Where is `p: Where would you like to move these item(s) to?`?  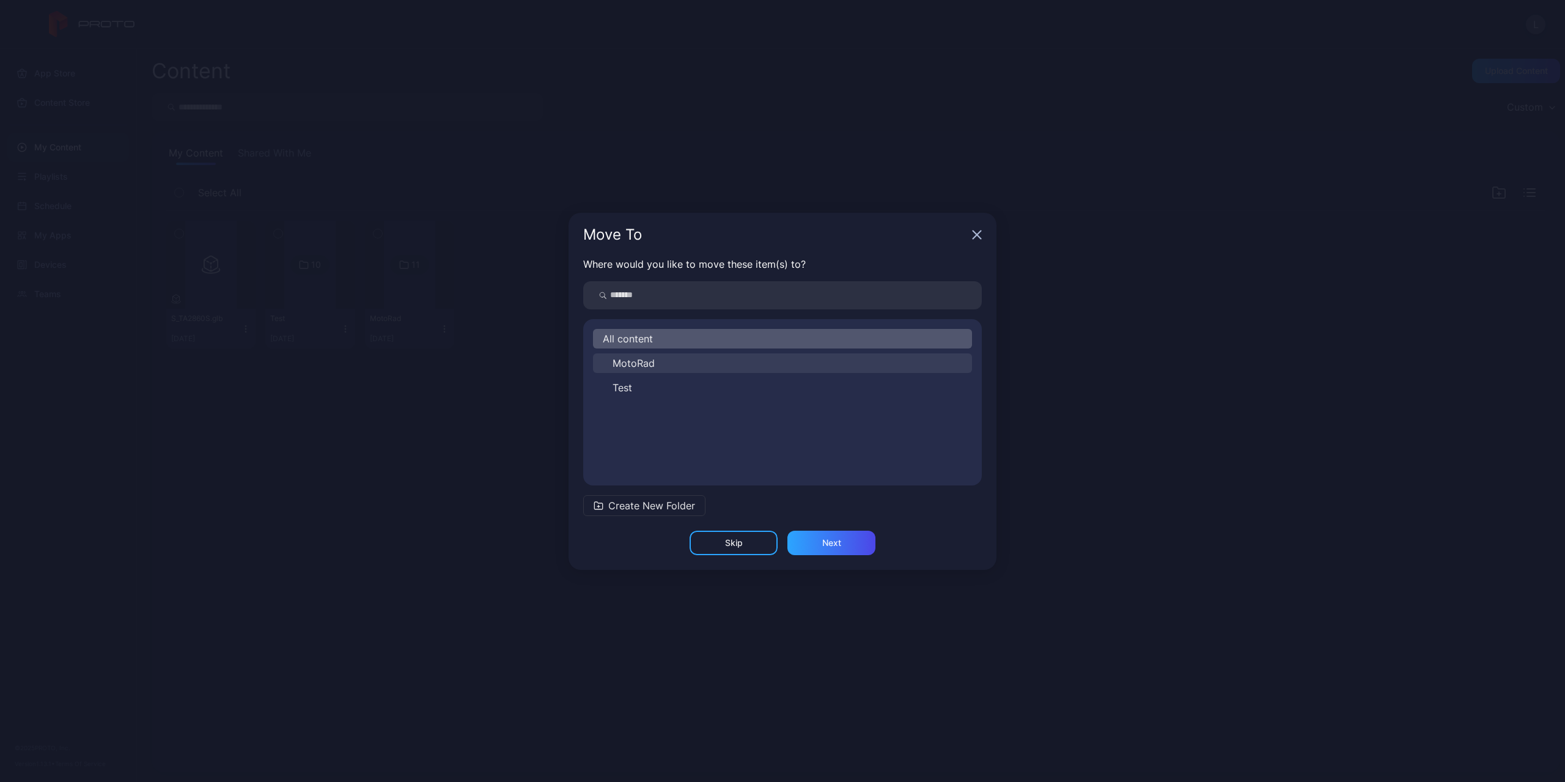
p: Where would you like to move these item(s) to? is located at coordinates (782, 264).